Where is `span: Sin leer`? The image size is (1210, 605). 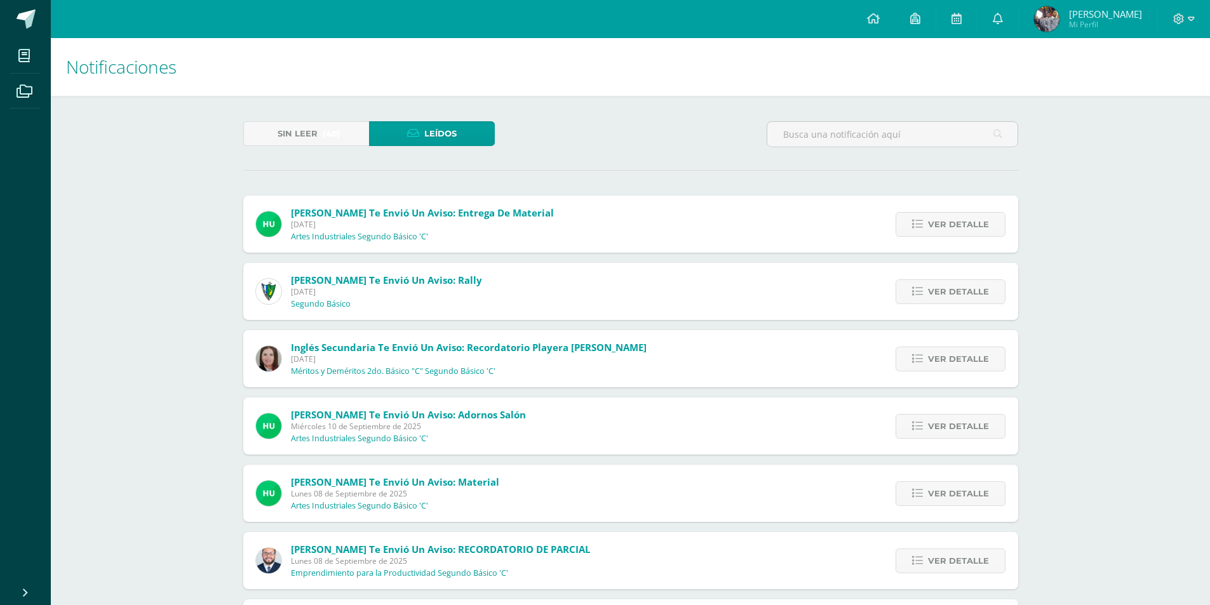
span: Sin leer is located at coordinates (297, 133).